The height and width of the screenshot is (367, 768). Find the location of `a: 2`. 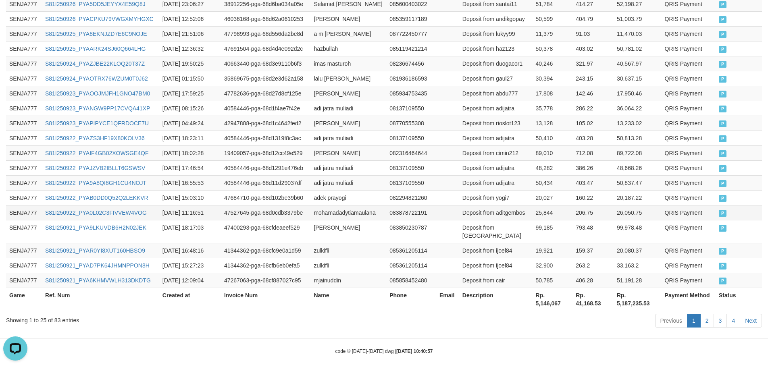

a: 2 is located at coordinates (707, 321).